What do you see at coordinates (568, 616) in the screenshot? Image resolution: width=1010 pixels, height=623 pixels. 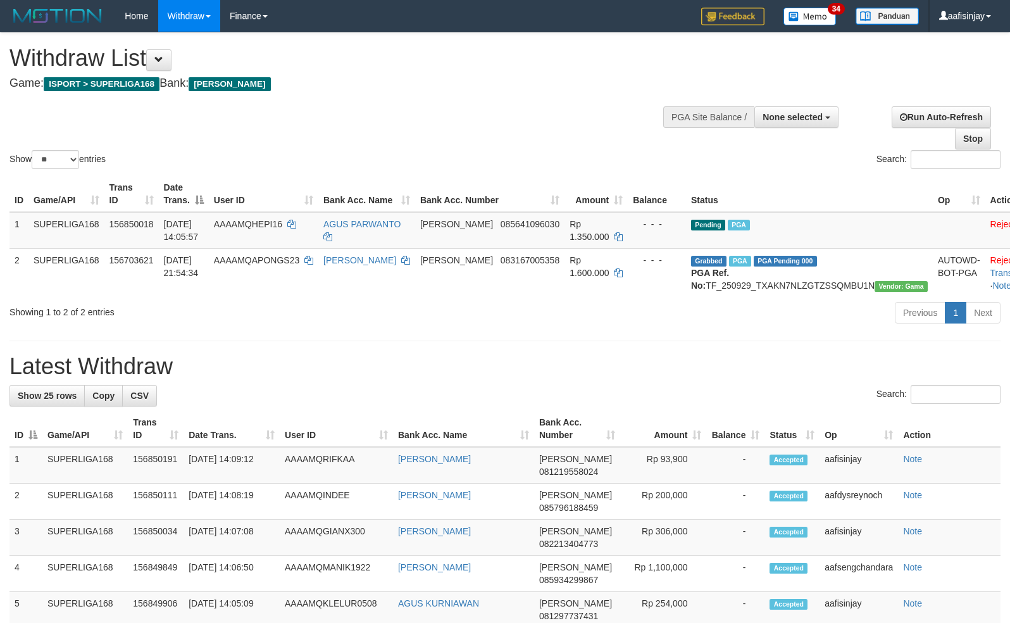 I see `span: Copy 081297737431 to clipboard` at bounding box center [568, 616].